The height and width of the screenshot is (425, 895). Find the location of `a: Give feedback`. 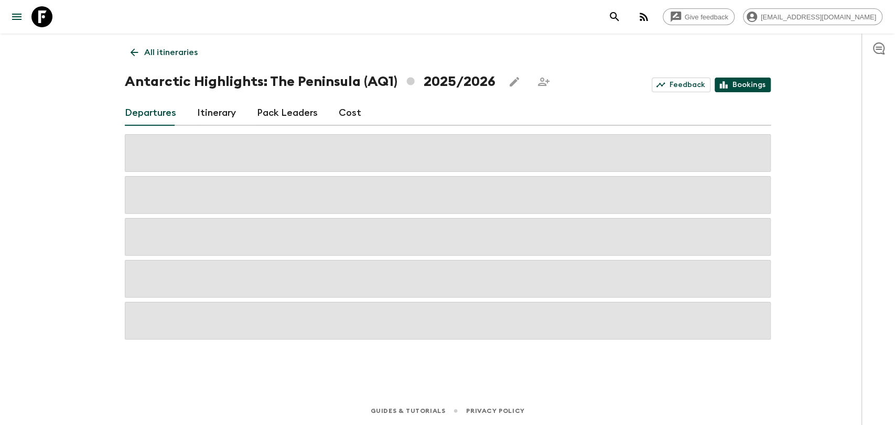

a: Give feedback is located at coordinates (699, 17).